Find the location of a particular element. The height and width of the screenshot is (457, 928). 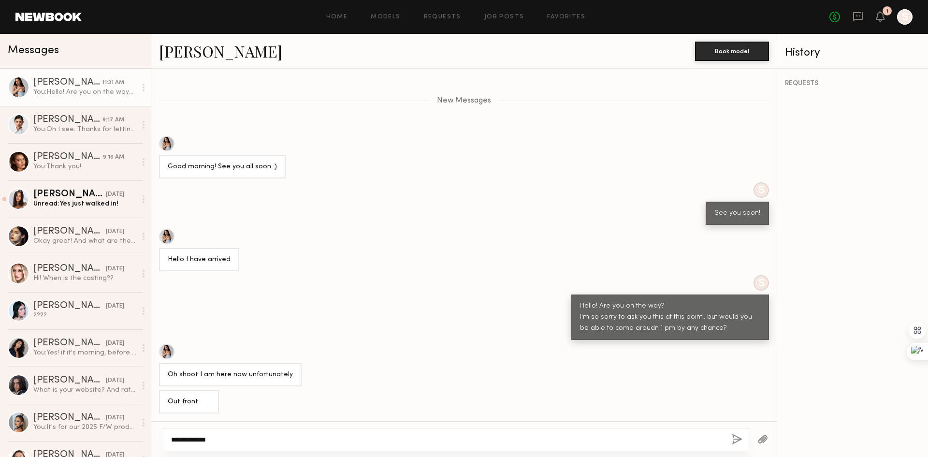

div: Okay great! And what are the job details? is located at coordinates (85, 241).